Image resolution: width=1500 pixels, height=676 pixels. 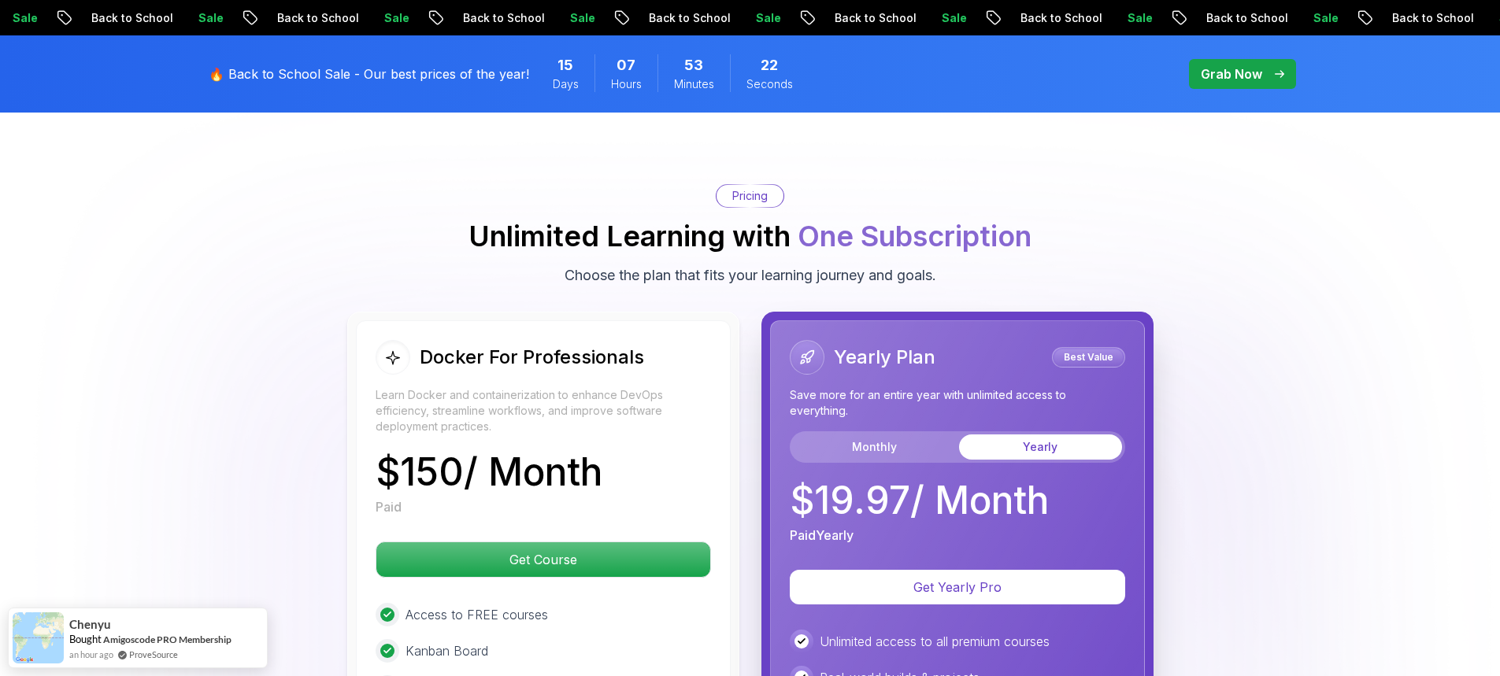 What do you see at coordinates (543, 560) in the screenshot?
I see `button: Get Course` at bounding box center [543, 560].